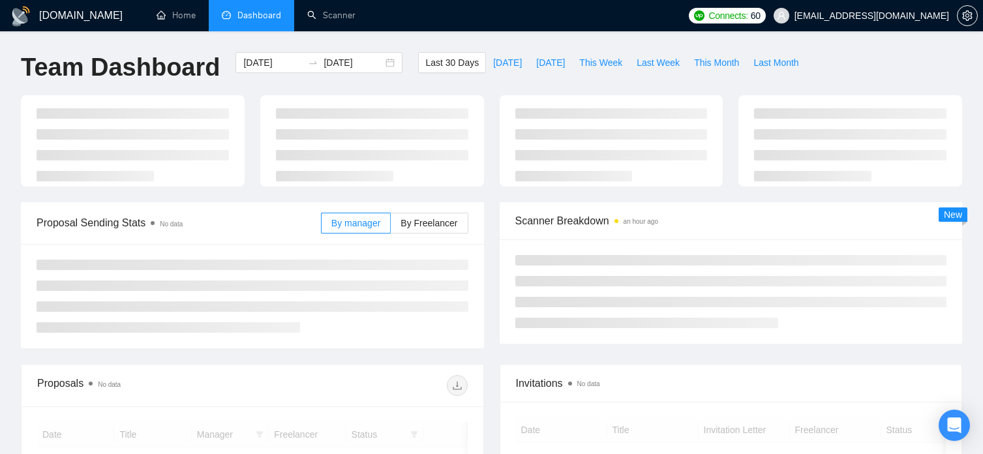 The image size is (983, 454). Describe the element at coordinates (776, 63) in the screenshot. I see `span: Last Month` at that location.